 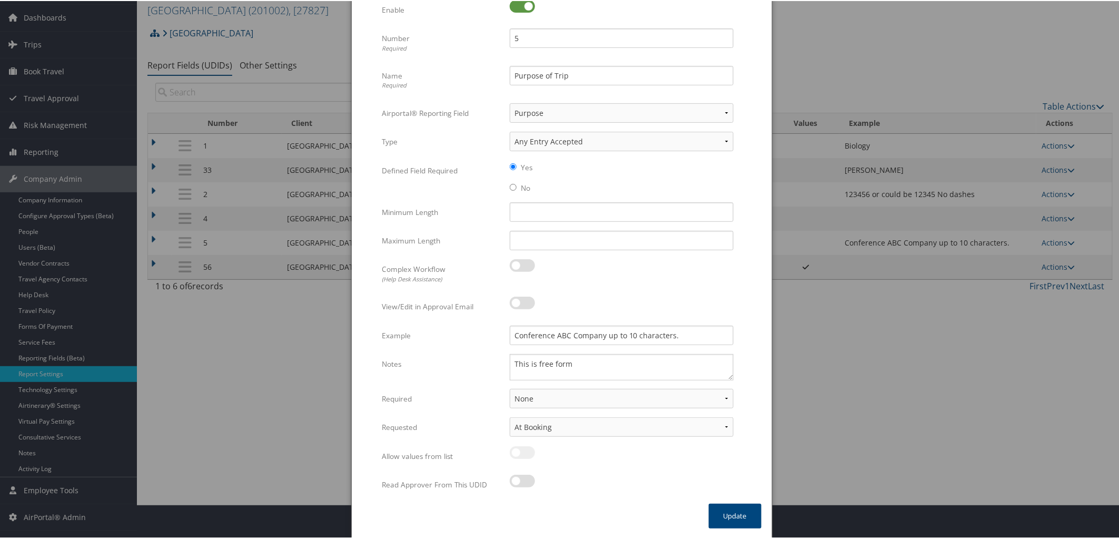 What do you see at coordinates (441, 112) in the screenshot?
I see `label: Airportal® Reporting Field` at bounding box center [441, 112].